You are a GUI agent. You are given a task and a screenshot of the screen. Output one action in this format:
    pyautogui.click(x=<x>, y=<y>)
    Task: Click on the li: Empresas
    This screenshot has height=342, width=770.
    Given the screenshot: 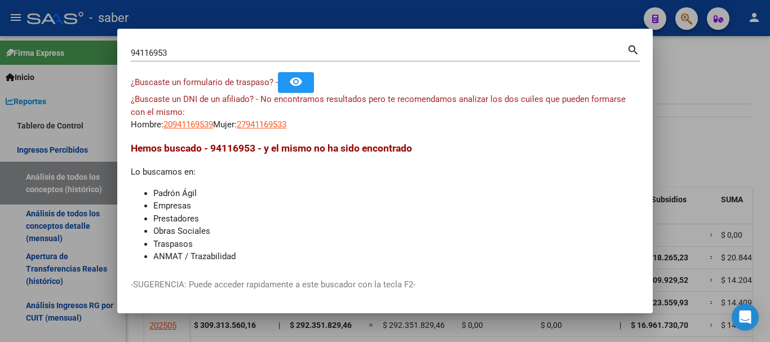 What is the action you would take?
    pyautogui.click(x=396, y=206)
    